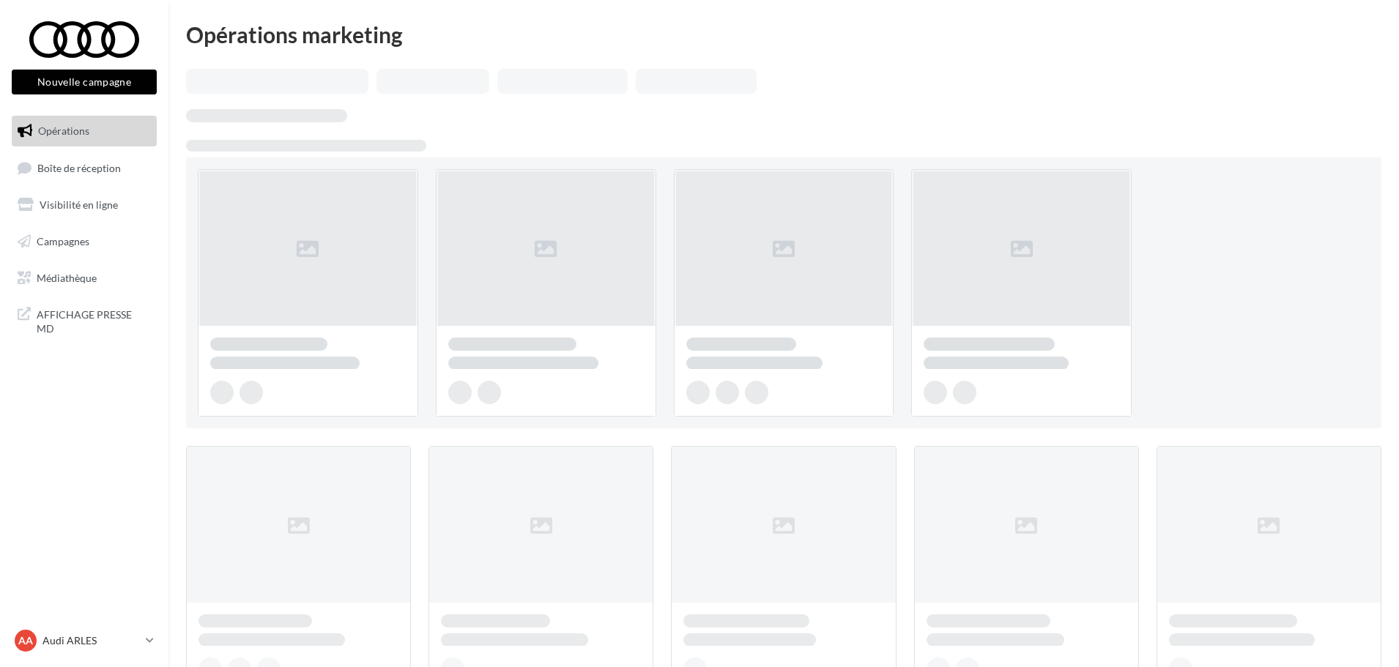 The width and height of the screenshot is (1399, 667). Describe the element at coordinates (84, 641) in the screenshot. I see `a: AA Audi ARLES` at that location.